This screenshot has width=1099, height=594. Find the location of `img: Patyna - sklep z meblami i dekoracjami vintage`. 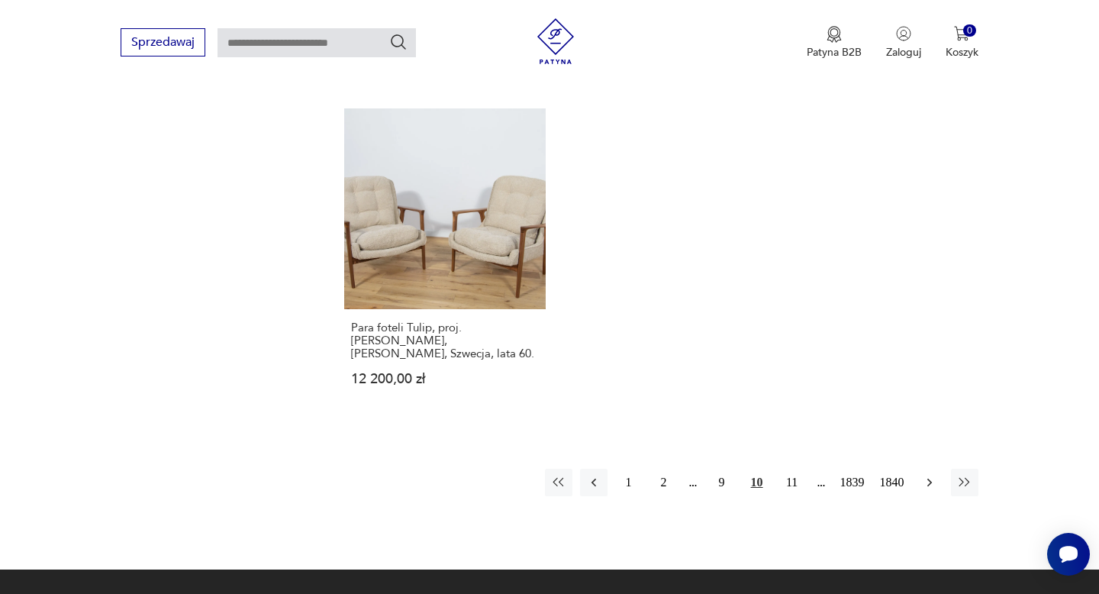

img: Patyna - sklep z meblami i dekoracjami vintage is located at coordinates (555, 41).